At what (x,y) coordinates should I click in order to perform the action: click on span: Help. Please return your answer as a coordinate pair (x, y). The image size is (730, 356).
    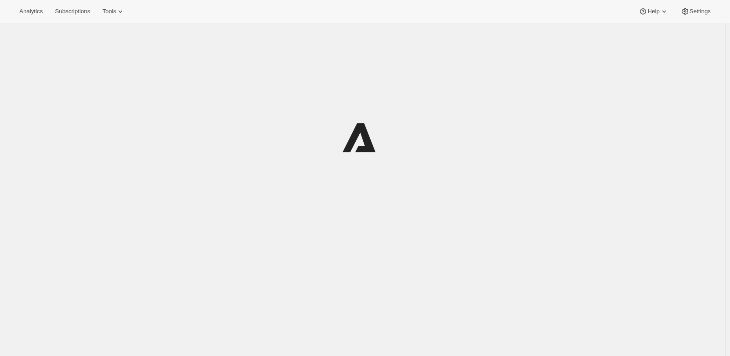
    Looking at the image, I should click on (653, 11).